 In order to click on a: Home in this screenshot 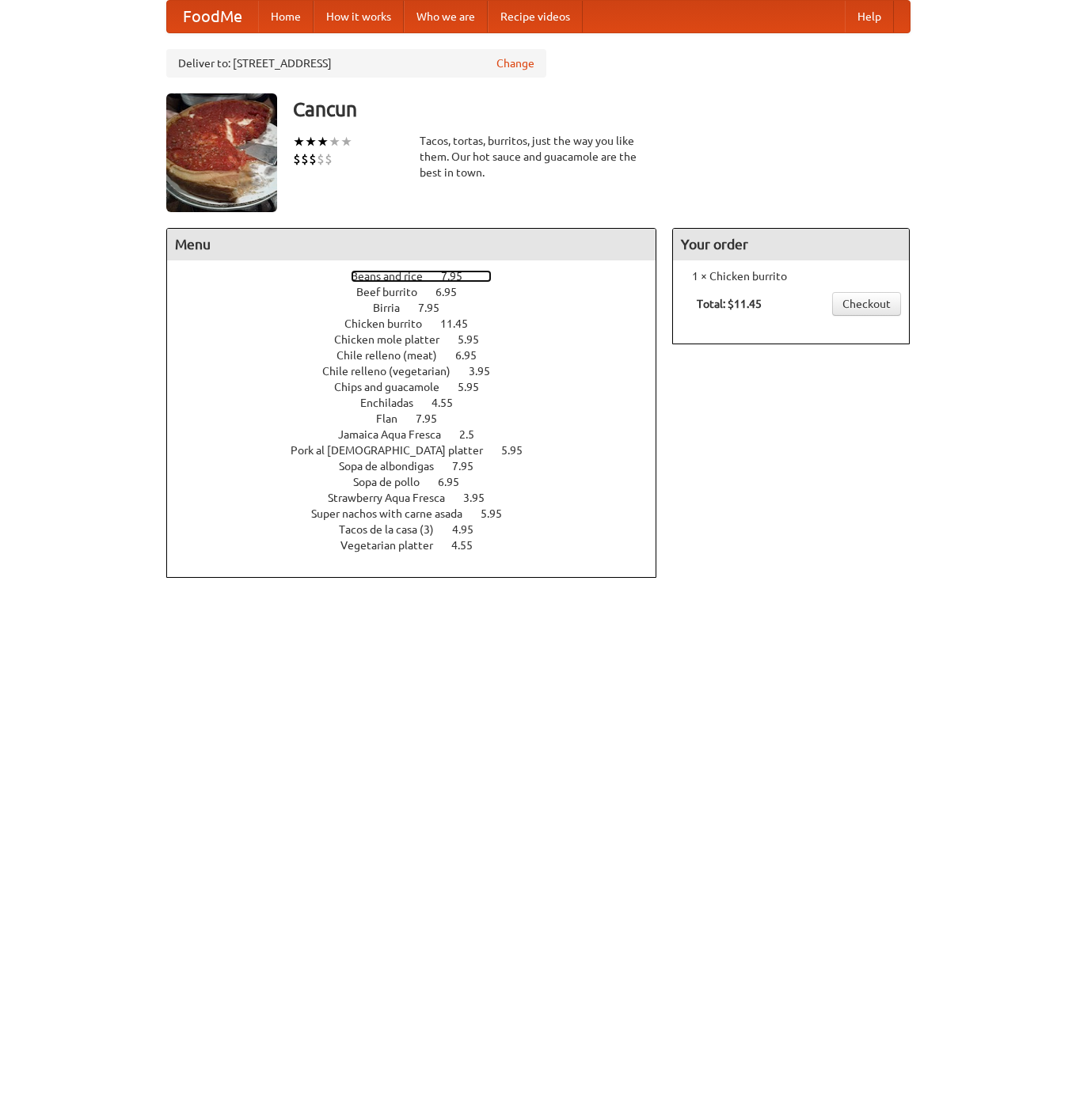, I will do `click(286, 17)`.